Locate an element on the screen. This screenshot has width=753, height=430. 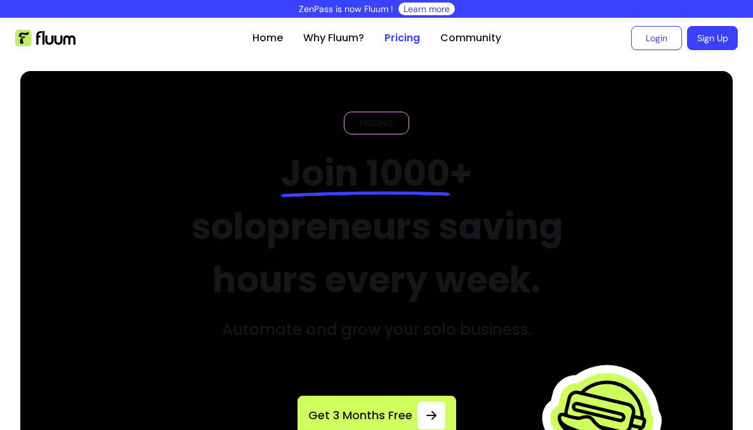
span: Join 1000 is located at coordinates (365, 173).